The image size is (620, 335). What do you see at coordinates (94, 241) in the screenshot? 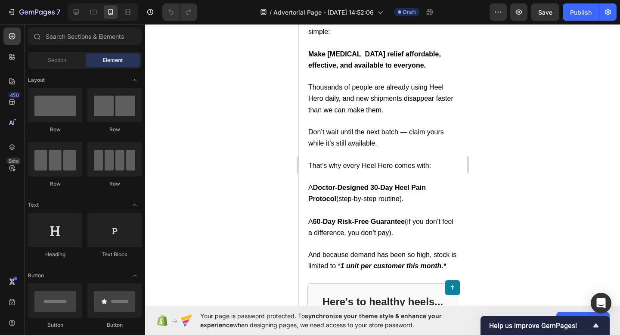
I see `strong: 1 unit per customer this month.*` at bounding box center [94, 241].